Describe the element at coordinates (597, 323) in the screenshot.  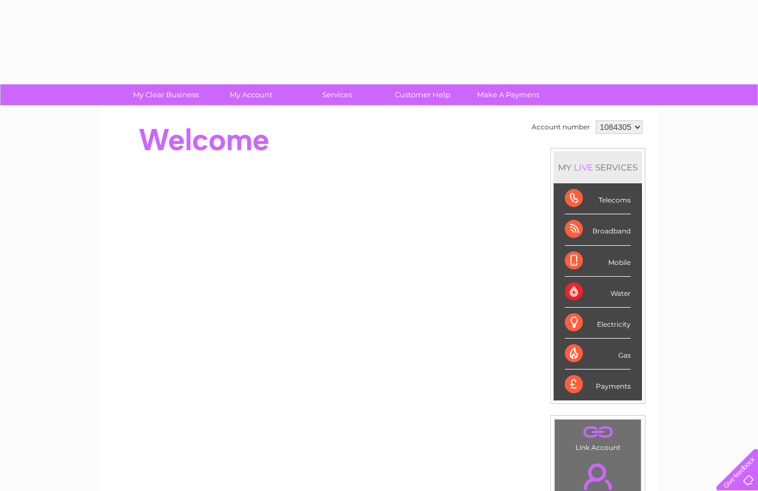
I see `div: Electricity` at that location.